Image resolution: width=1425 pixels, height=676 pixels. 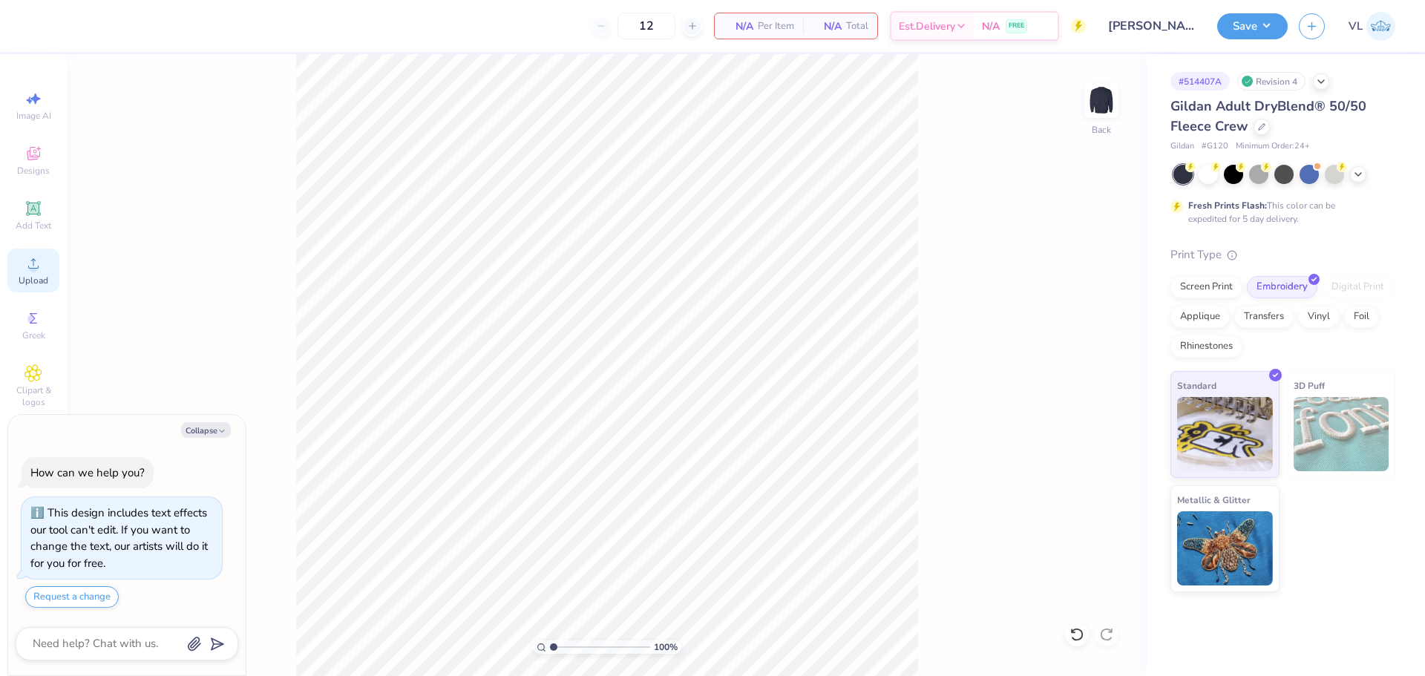 What do you see at coordinates (1280, 212) in the screenshot?
I see `div: This color can be expedited for 5 day delivery.` at bounding box center [1280, 212].